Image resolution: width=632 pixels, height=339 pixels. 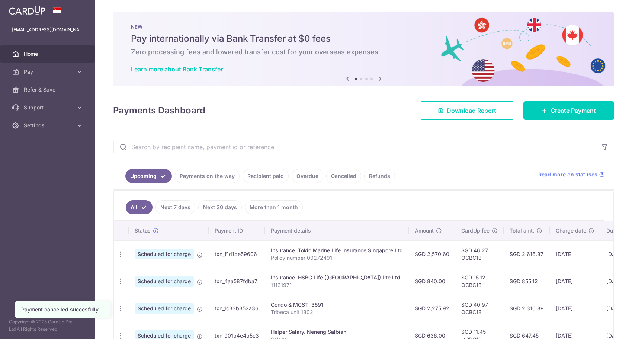 I want to click on p: Tribeca unit 1802, so click(x=337, y=312).